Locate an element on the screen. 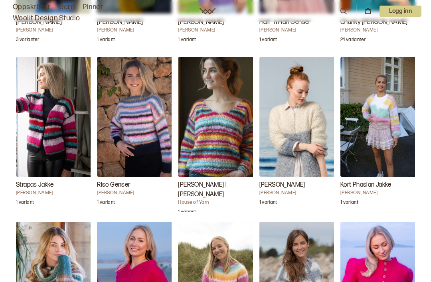 This screenshot has width=431, height=282. img: Mari Kalberg SkjævelandKort Phasian Jakke is located at coordinates (380, 117).